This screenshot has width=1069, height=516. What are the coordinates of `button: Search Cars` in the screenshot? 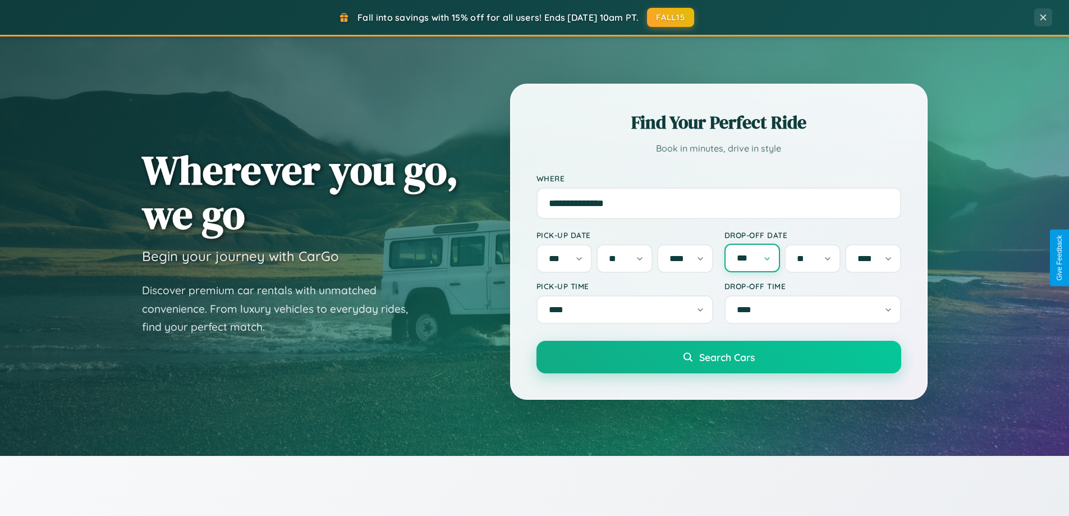 It's located at (719, 357).